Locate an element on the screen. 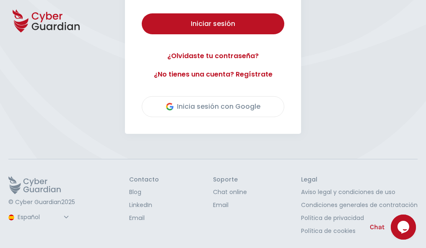  p: © Cyber Guardian 2025 is located at coordinates (41, 203).